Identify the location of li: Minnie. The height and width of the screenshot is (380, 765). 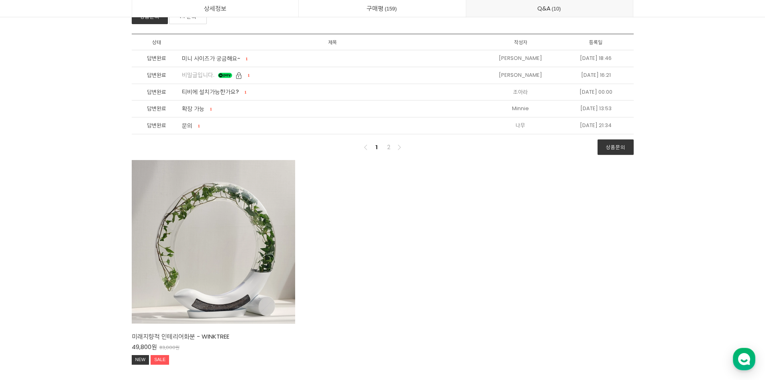
(521, 109).